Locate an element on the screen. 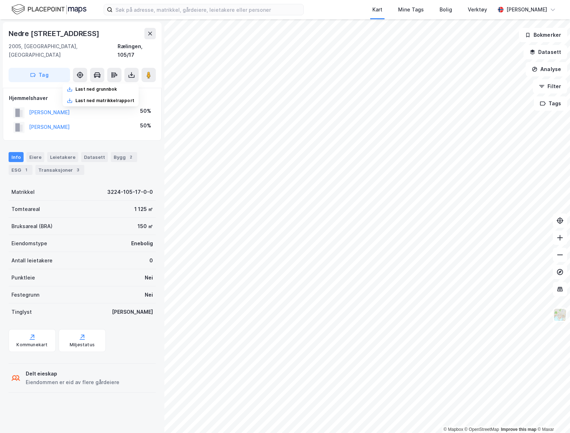 The width and height of the screenshot is (570, 433). div: Last ned grunnbok is located at coordinates (96, 89).